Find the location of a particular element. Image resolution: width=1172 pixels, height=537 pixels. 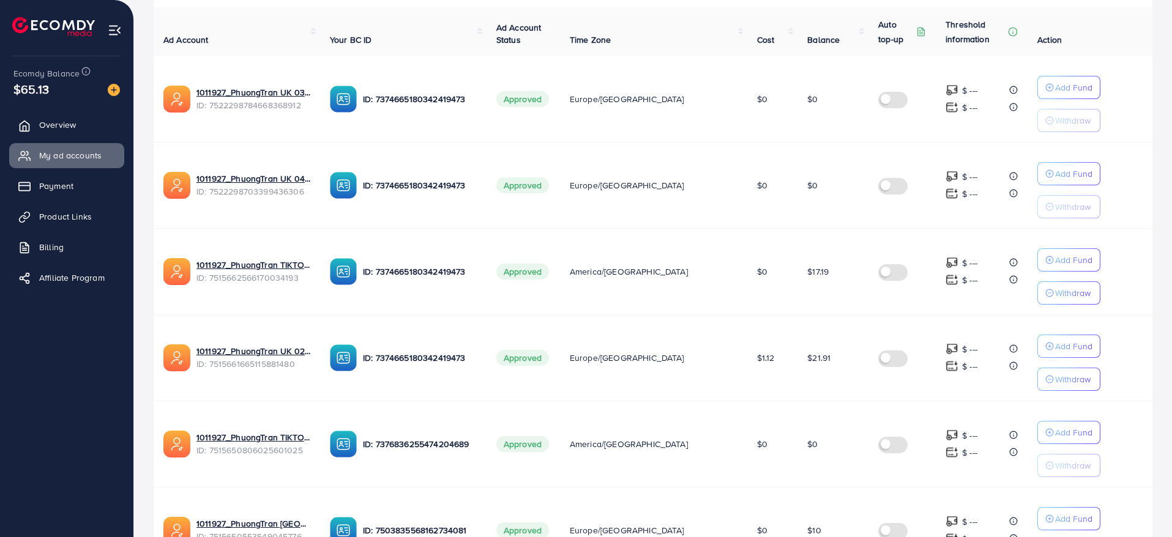

a: My ad accounts is located at coordinates (67, 155).